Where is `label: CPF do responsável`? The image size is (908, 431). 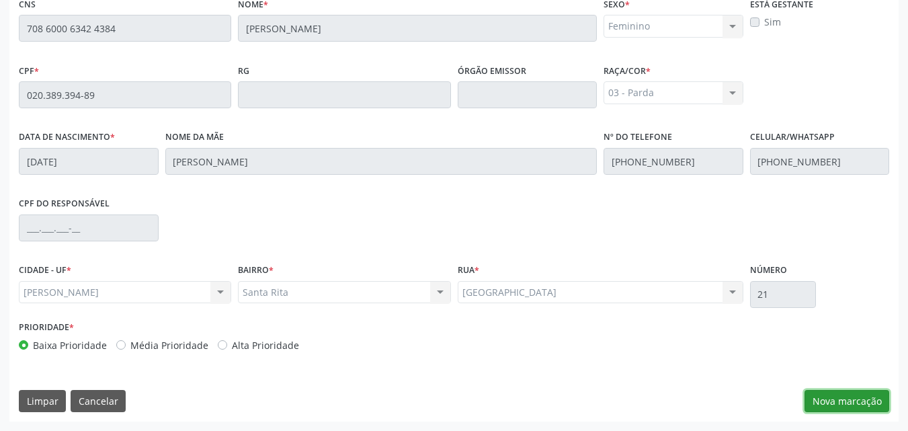 label: CPF do responsável is located at coordinates (64, 204).